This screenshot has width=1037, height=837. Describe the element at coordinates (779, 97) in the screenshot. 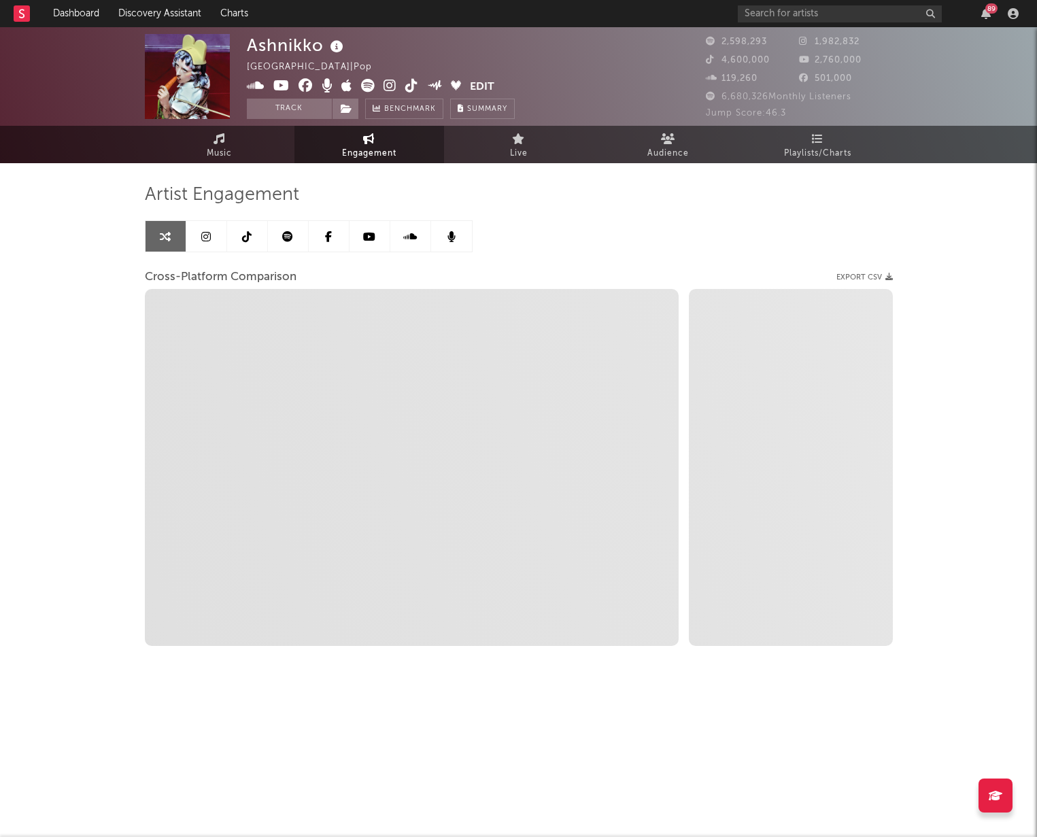

I see `span: 6,680,326 Monthly Listeners` at that location.